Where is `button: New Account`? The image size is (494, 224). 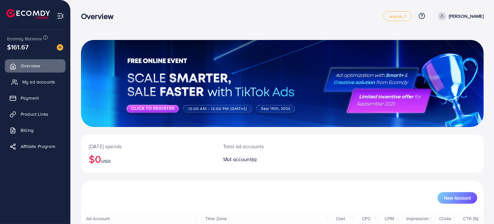 button: New Account is located at coordinates (457, 198).